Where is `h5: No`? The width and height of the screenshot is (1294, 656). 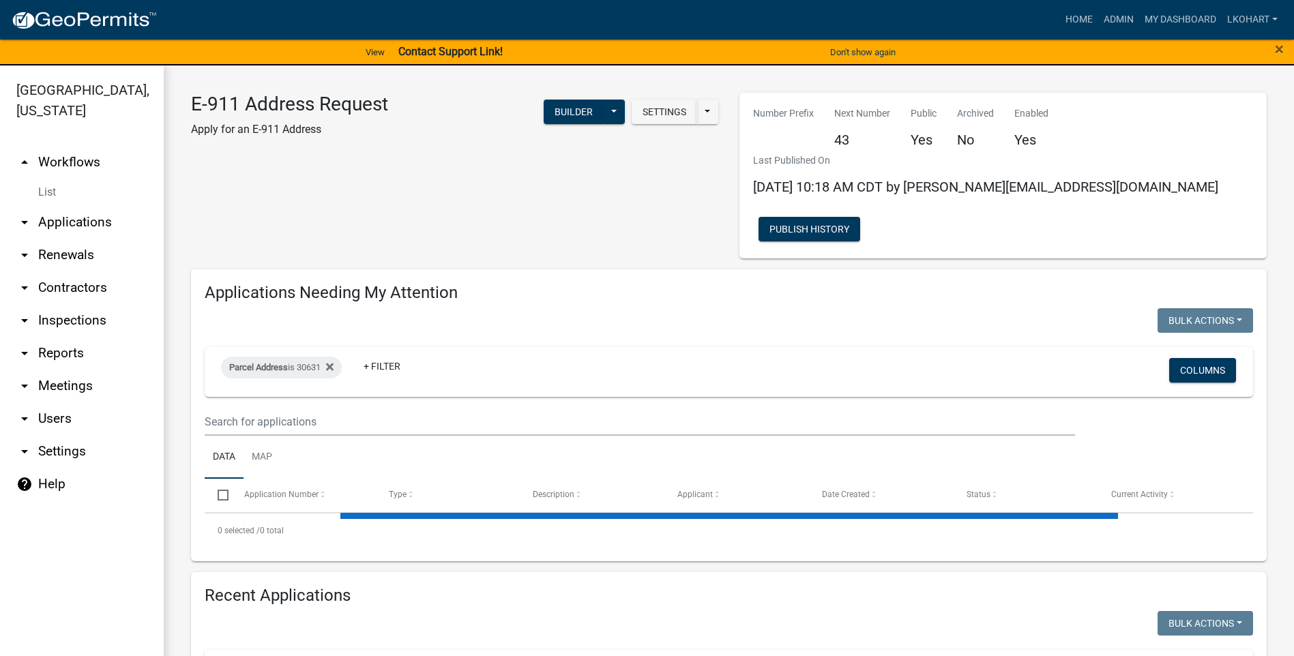
h5: No is located at coordinates (975, 140).